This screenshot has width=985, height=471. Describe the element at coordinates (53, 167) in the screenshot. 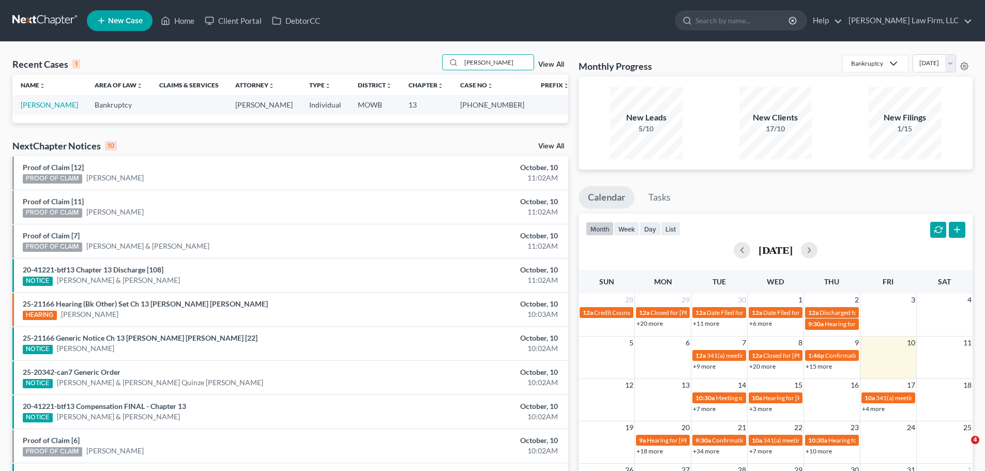

I see `a: Proof of Claim [12]` at that location.